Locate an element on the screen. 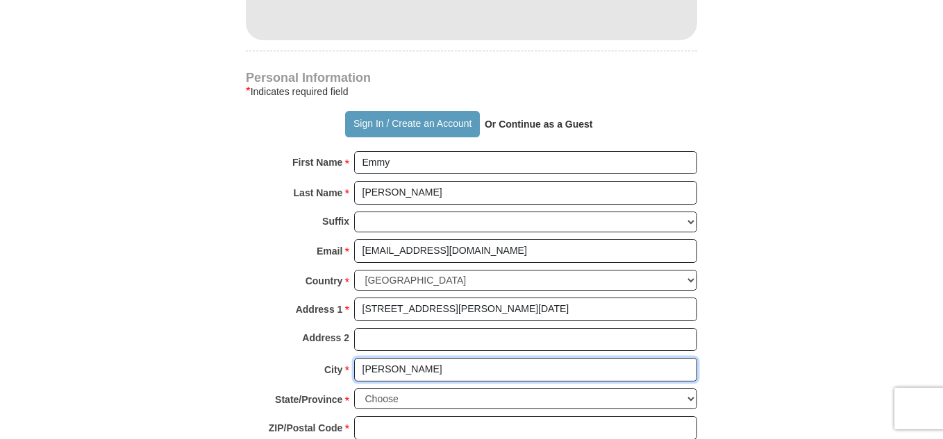  strong: Address 2 is located at coordinates (326, 338).